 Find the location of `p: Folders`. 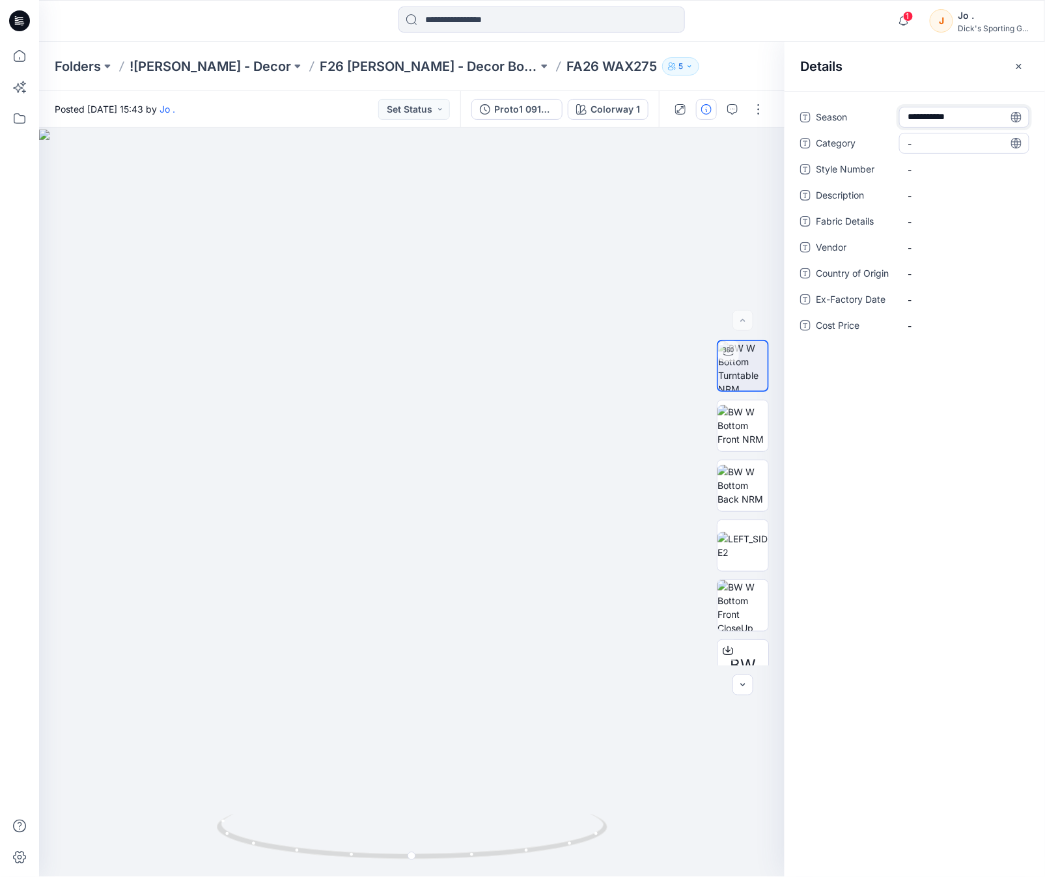

p: Folders is located at coordinates (77, 66).